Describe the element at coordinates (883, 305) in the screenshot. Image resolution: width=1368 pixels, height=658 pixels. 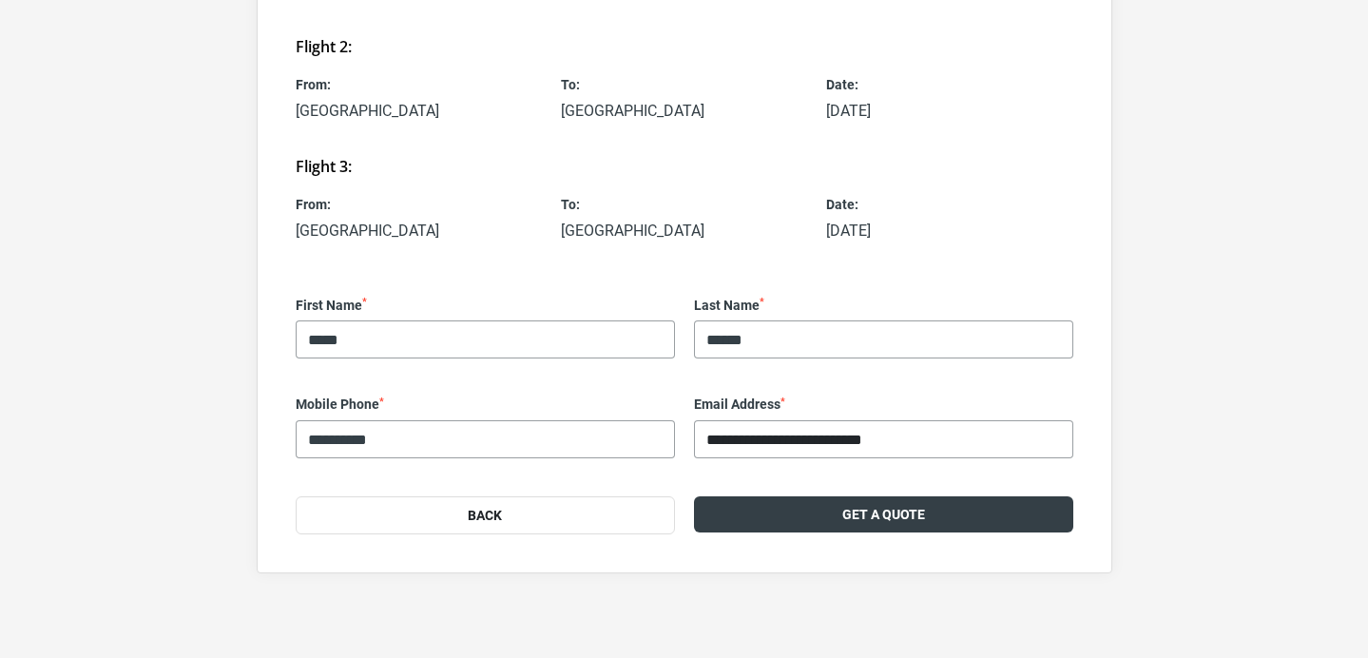
I see `label: Last Name` at that location.